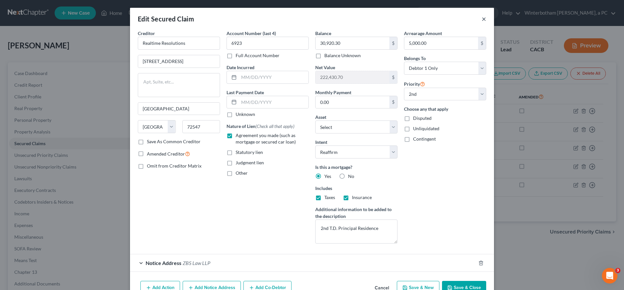  What do you see at coordinates (321, 142) in the screenshot?
I see `label: Intent` at bounding box center [321, 142].